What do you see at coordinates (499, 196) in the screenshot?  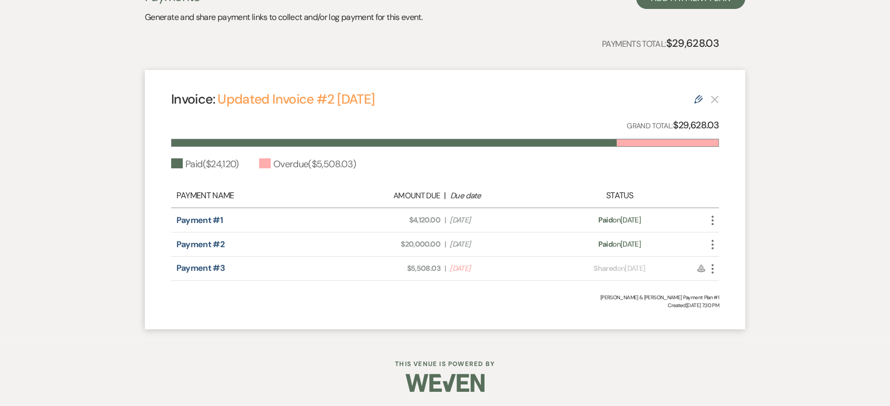 I see `div: Due date` at bounding box center [499, 196].